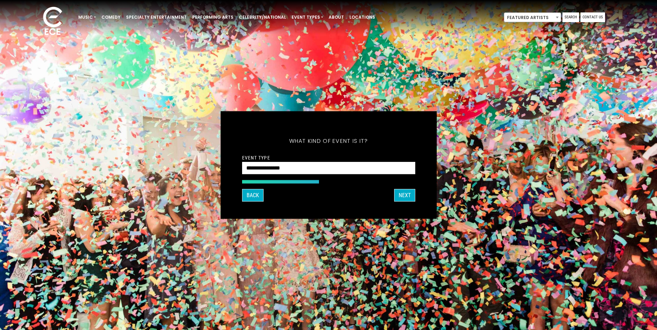 This screenshot has width=657, height=330. What do you see at coordinates (263, 17) in the screenshot?
I see `a: Celebrity/National` at bounding box center [263, 17].